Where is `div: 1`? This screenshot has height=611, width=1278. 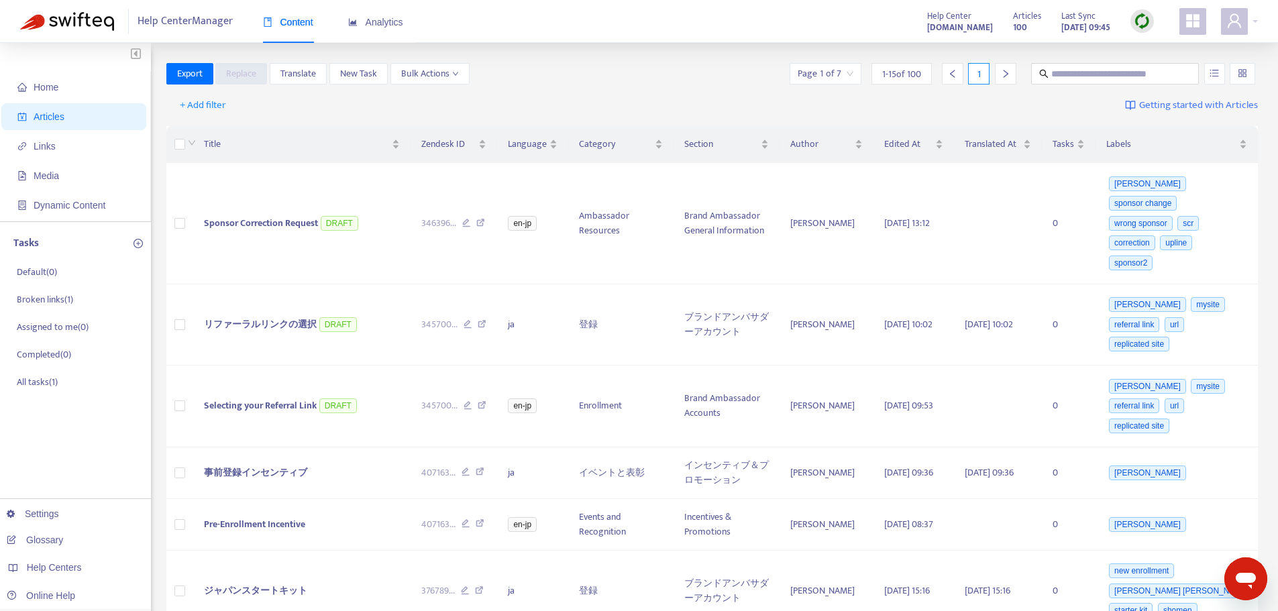
div: 1 is located at coordinates (979, 74).